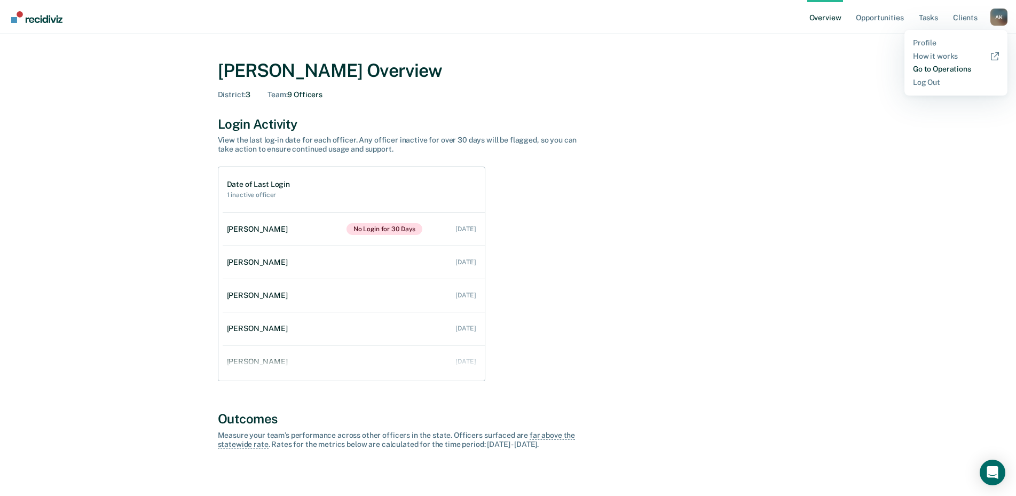 This screenshot has height=496, width=1016. What do you see at coordinates (234, 94) in the screenshot?
I see `div: 3` at bounding box center [234, 94].